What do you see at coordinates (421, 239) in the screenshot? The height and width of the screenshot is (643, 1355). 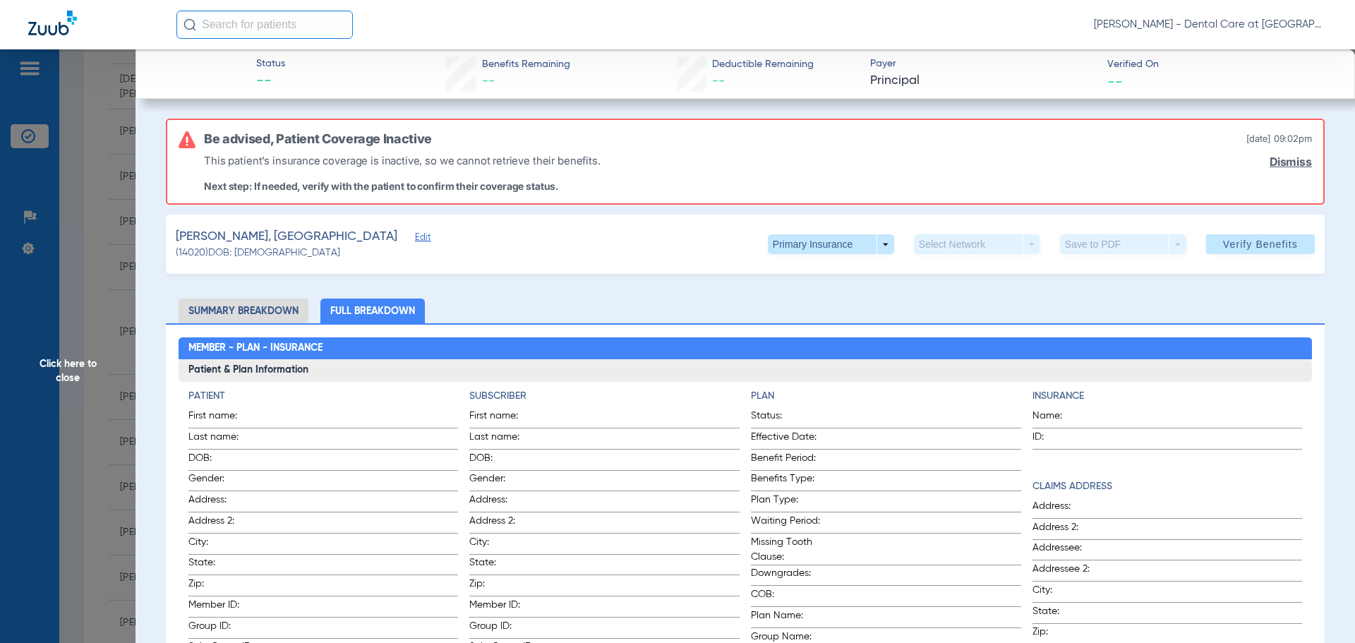 I see `span: Edit` at bounding box center [421, 239].